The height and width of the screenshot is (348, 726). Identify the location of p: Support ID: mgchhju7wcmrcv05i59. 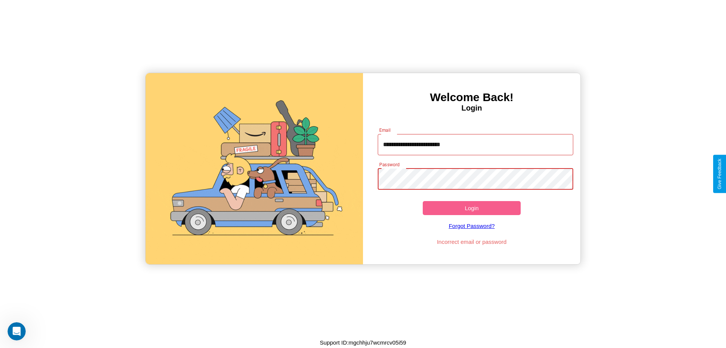
(363, 342).